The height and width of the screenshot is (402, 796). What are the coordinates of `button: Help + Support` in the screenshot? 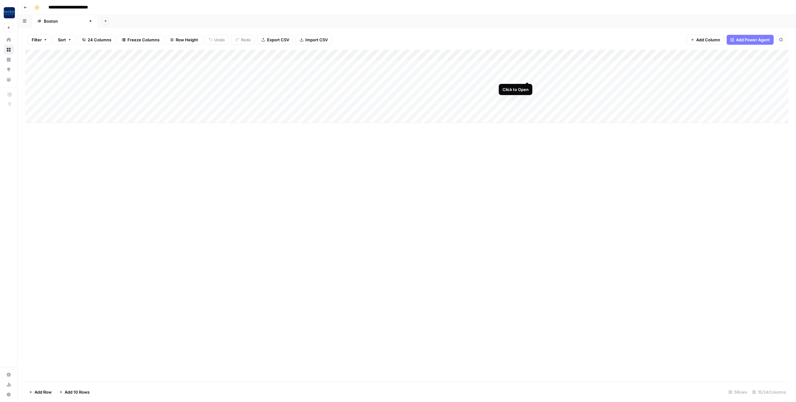 It's located at (9, 395).